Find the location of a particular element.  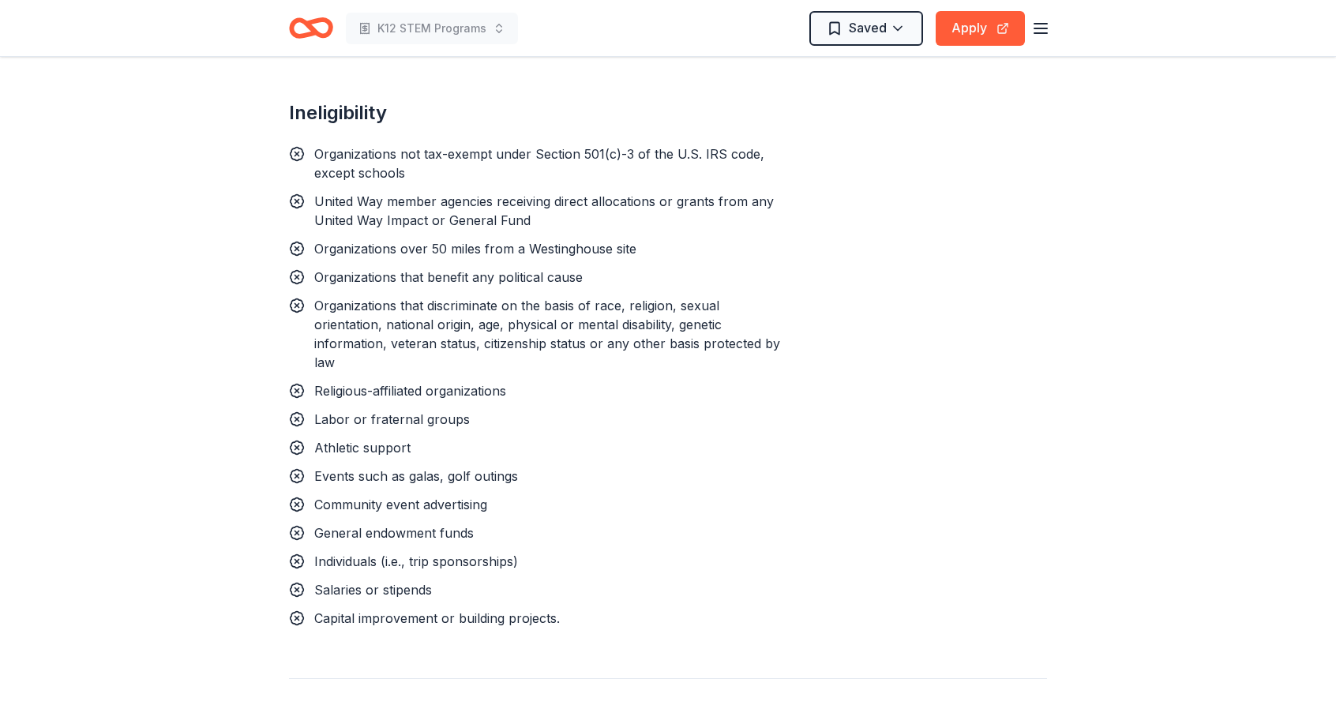

span: Capital improvement or building projects. is located at coordinates (437, 618).